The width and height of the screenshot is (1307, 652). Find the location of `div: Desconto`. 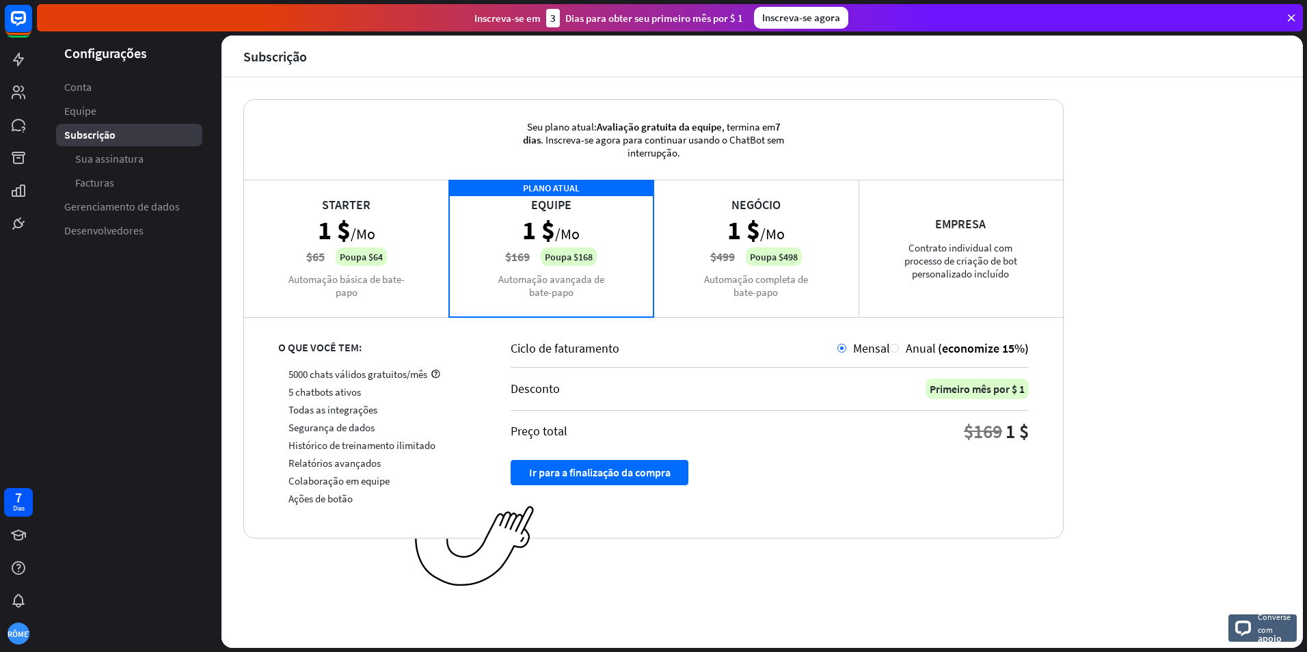

div: Desconto is located at coordinates (535, 388).